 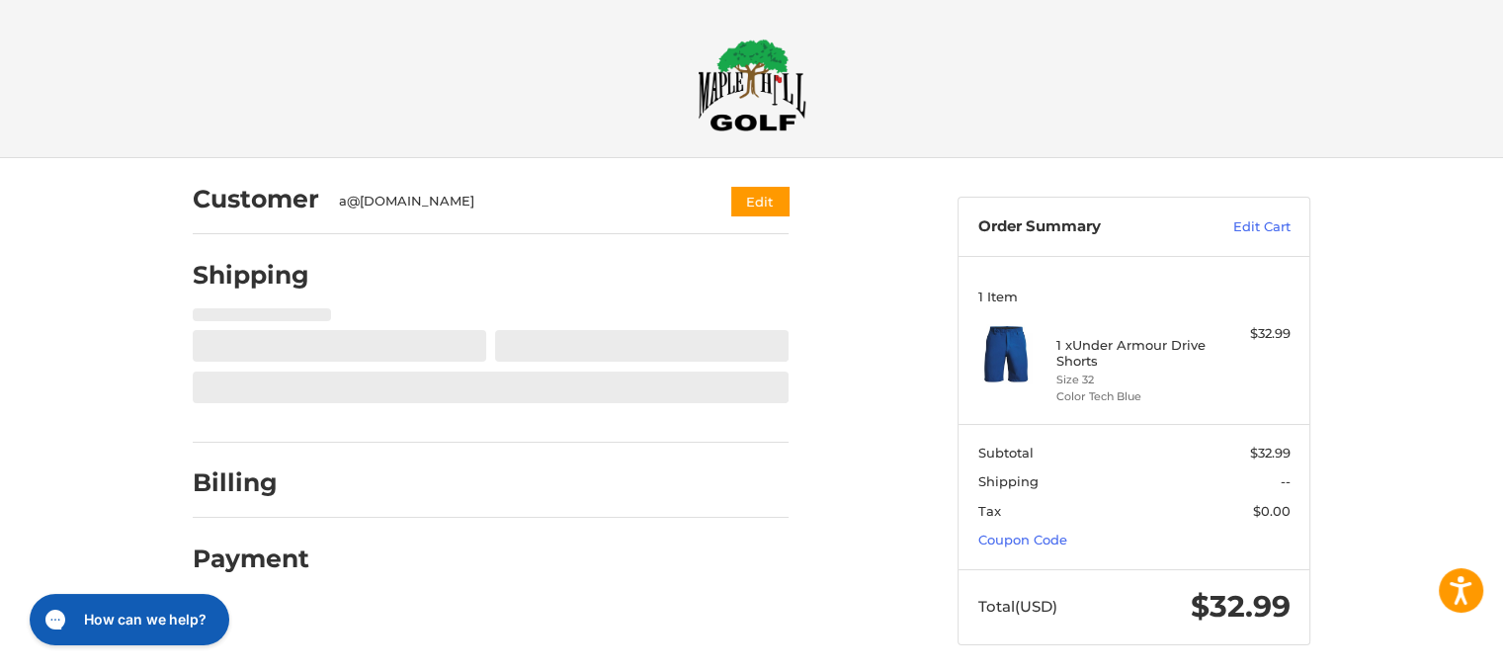 I want to click on span: Total (USD), so click(x=1018, y=606).